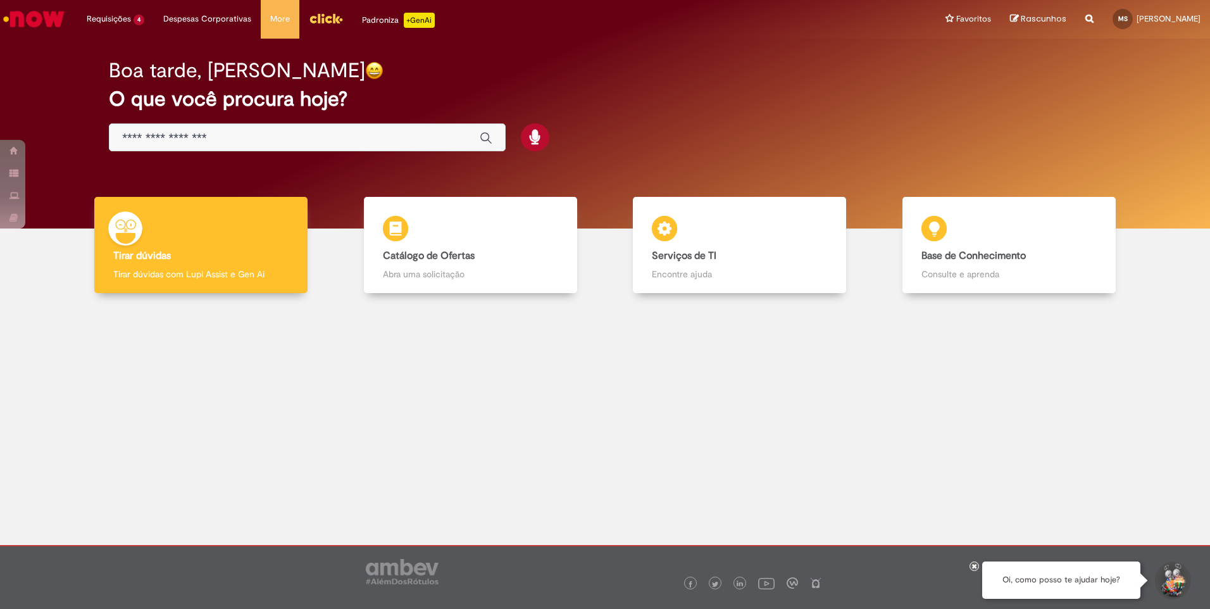 This screenshot has width=1210, height=609. Describe the element at coordinates (419, 20) in the screenshot. I see `p: +GenAi` at that location.